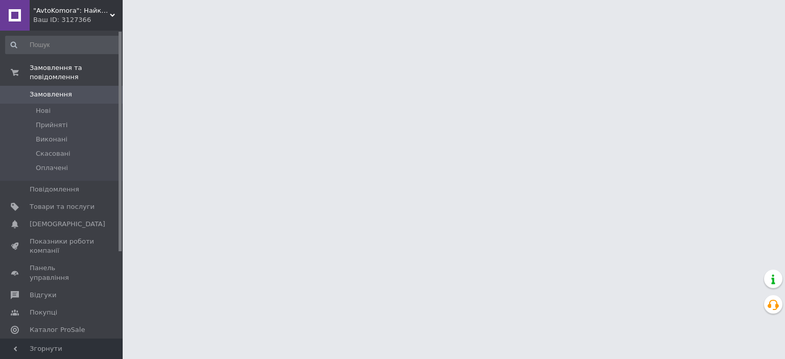 The image size is (785, 359). I want to click on span: "AvtoKomora": Найкращі аксесуари, запчастини та тюнінг для Вашого авто!, so click(72, 11).